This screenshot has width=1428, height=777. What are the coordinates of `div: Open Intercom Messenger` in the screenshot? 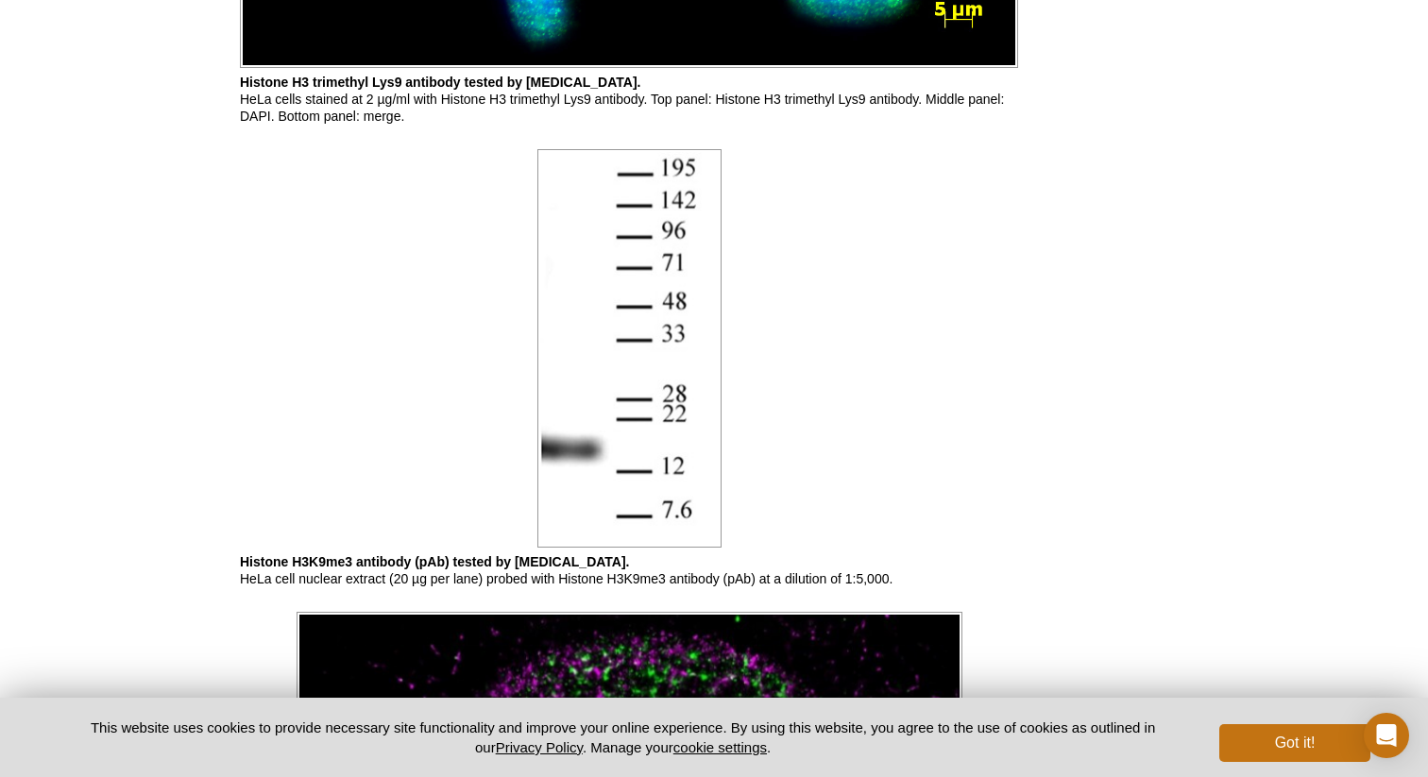 It's located at (1387, 736).